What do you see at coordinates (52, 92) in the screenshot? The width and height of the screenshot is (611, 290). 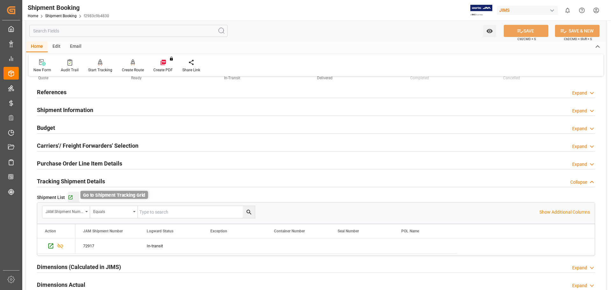 I see `h2: References` at bounding box center [52, 92].